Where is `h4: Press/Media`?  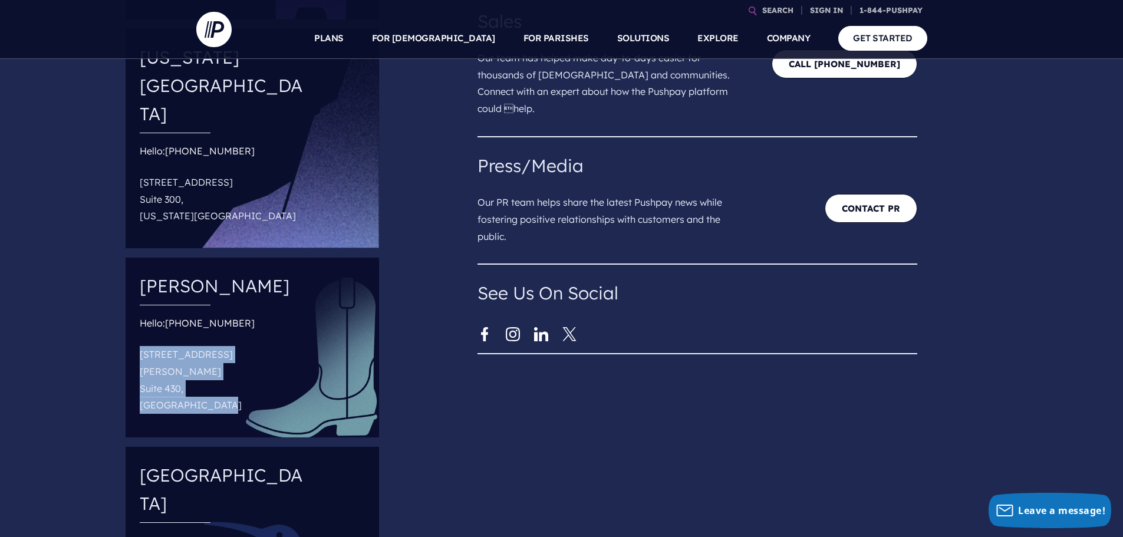 h4: Press/Media is located at coordinates (697, 166).